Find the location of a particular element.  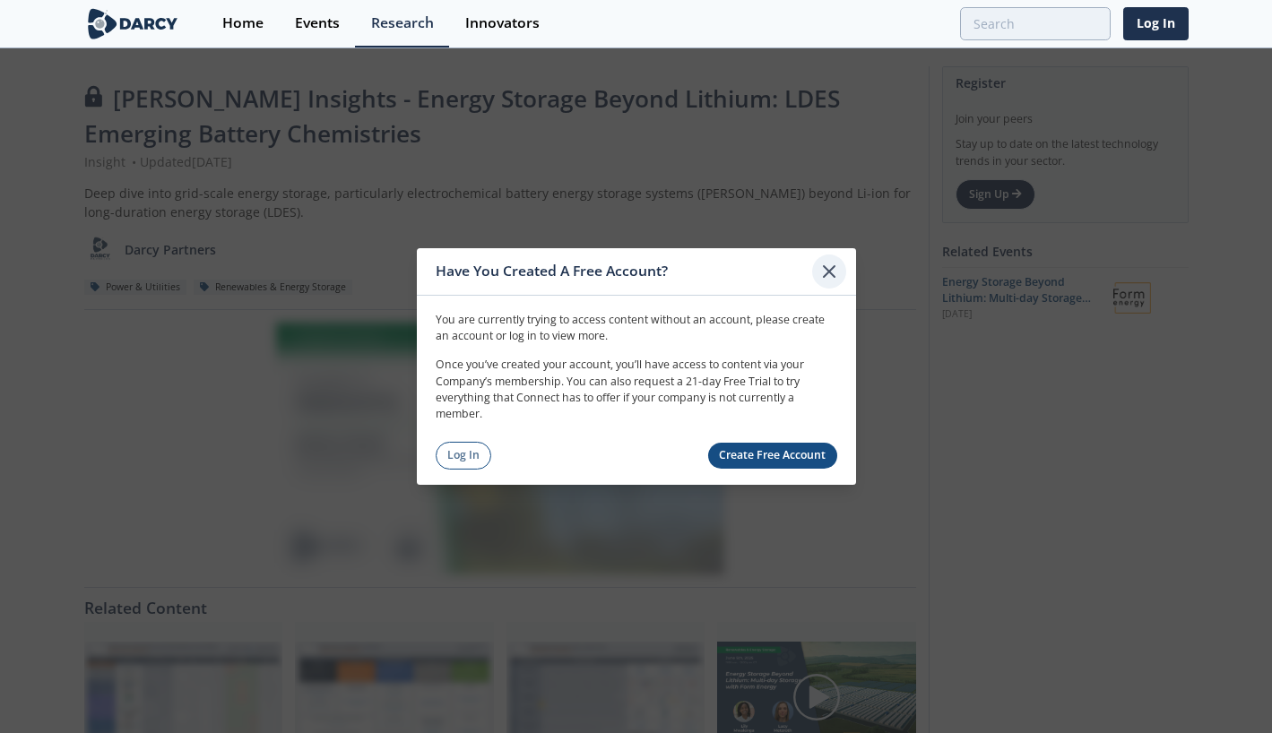

div: Events is located at coordinates (317, 23).